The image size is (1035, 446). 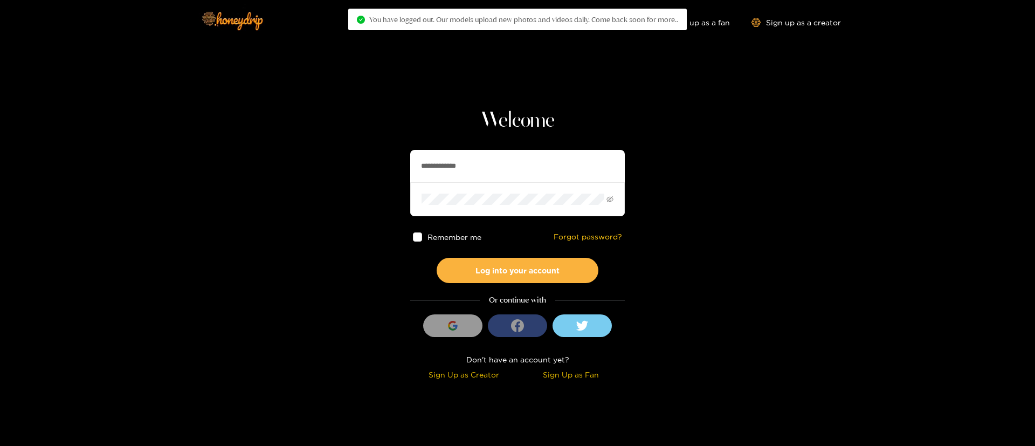 I want to click on button: Log into your account, so click(x=517, y=270).